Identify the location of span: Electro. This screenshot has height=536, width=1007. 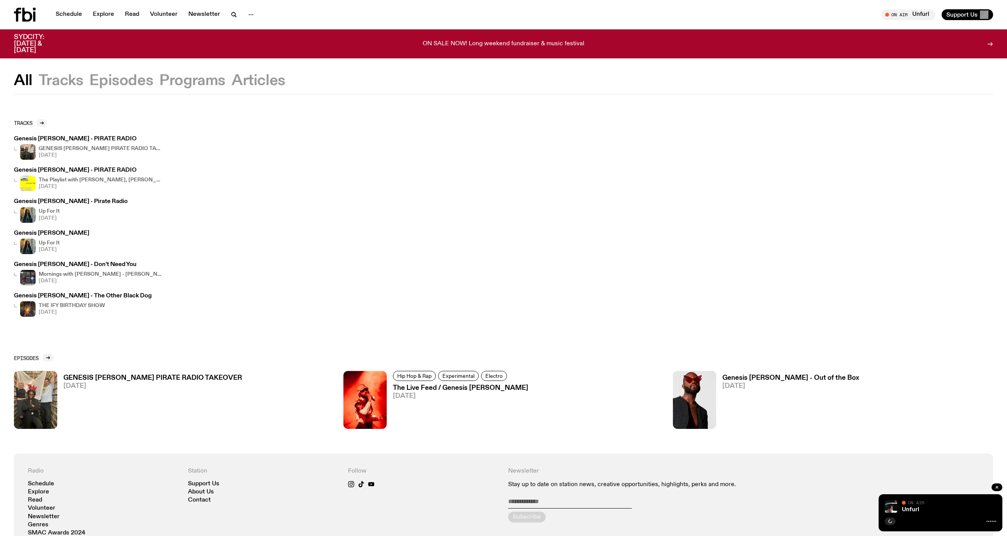
(494, 376).